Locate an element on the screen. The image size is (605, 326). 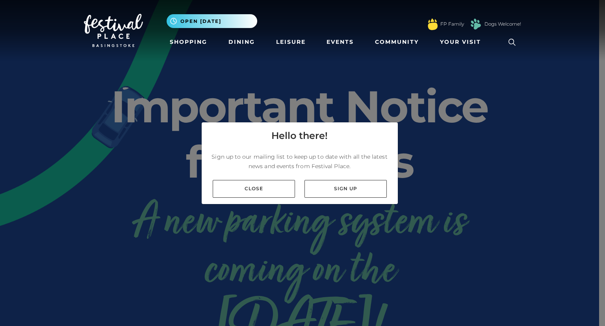
span: Your Visit is located at coordinates (461, 42).